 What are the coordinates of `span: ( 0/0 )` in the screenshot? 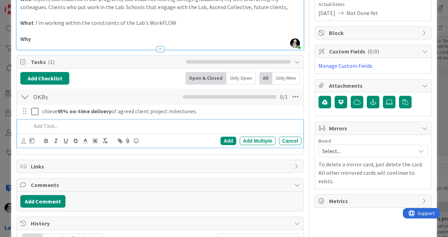 It's located at (373, 51).